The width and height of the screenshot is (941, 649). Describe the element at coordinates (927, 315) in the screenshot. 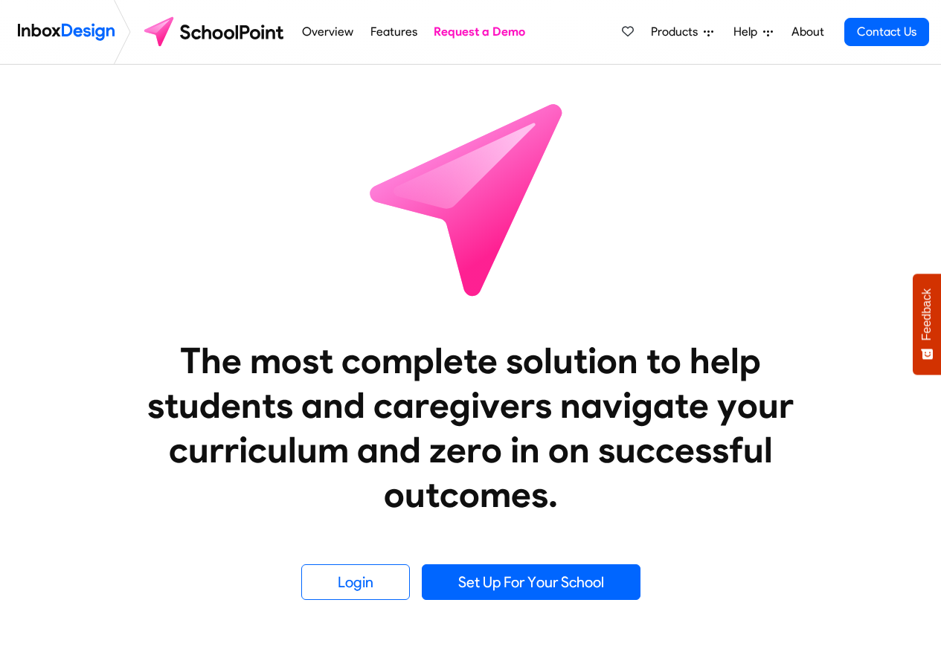

I see `span: Feedback` at that location.